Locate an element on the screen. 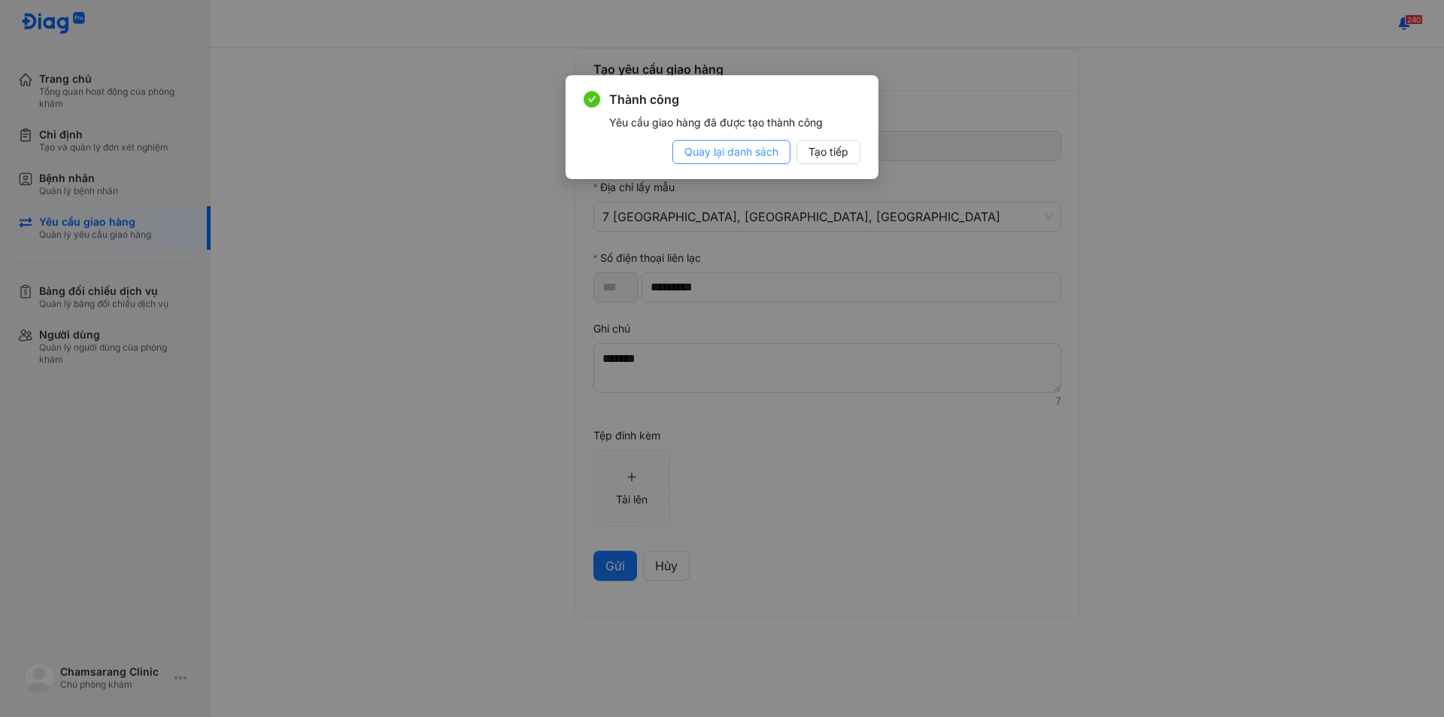 Image resolution: width=1444 pixels, height=717 pixels. div: Yêu cầu giao hàng đã được tạo thành công is located at coordinates (735, 123).